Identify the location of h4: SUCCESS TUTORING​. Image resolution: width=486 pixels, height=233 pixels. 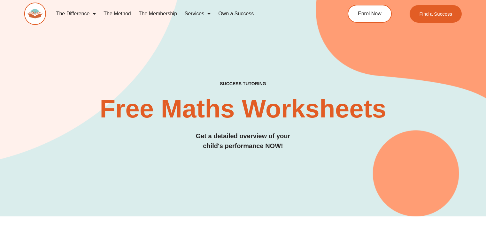
(243, 84).